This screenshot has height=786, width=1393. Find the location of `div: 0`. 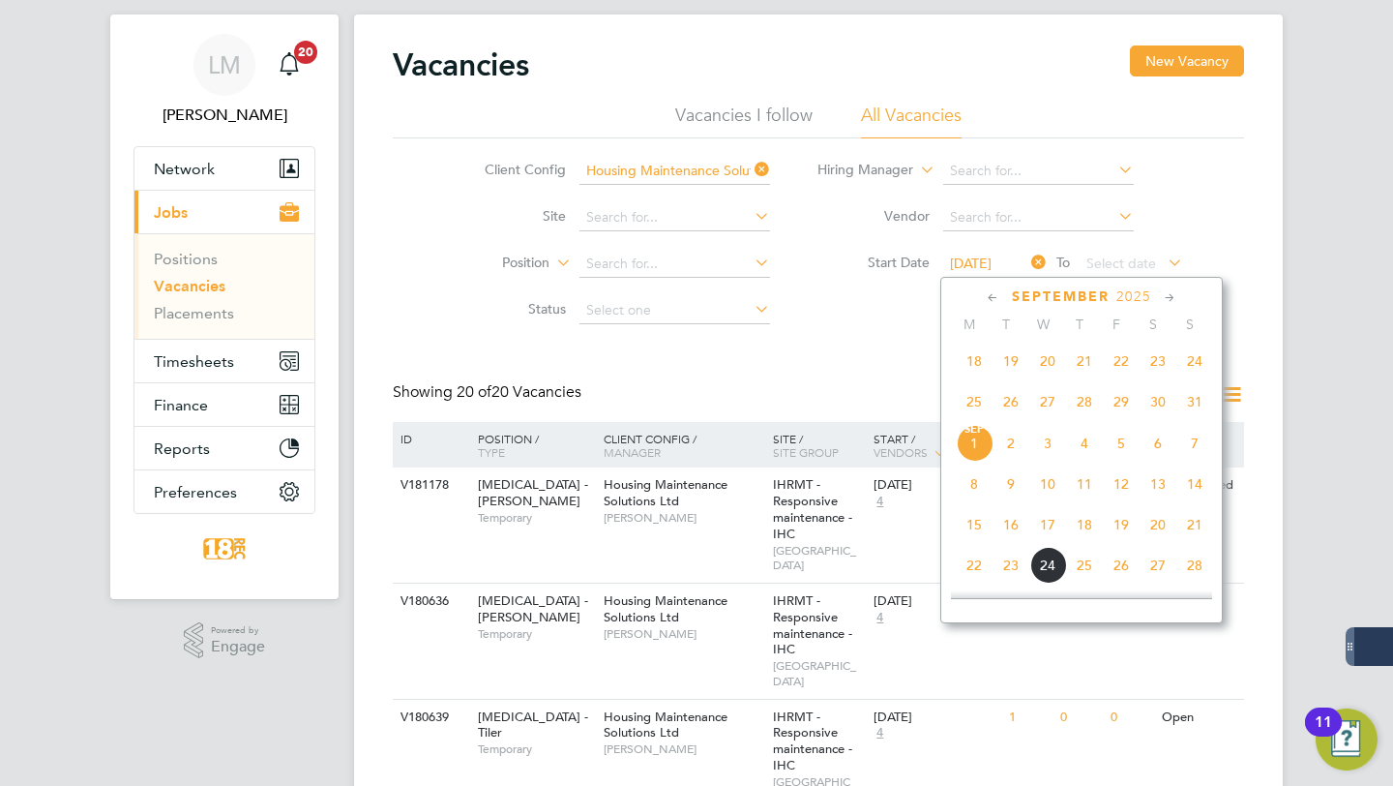

div: 0 is located at coordinates (1081, 717).